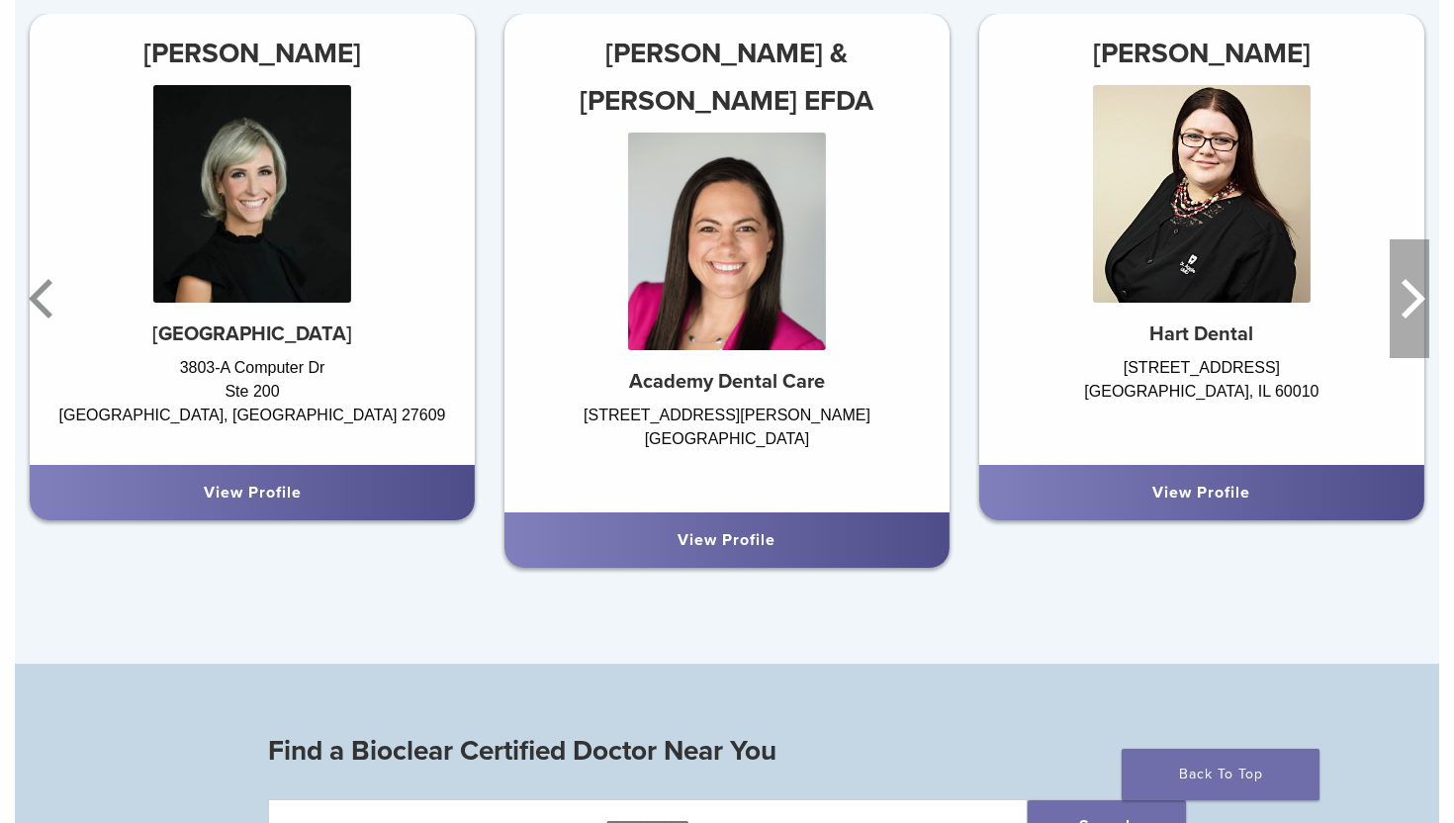  What do you see at coordinates (1201, 334) in the screenshot?
I see `strong: Hart Dental` at bounding box center [1201, 334].